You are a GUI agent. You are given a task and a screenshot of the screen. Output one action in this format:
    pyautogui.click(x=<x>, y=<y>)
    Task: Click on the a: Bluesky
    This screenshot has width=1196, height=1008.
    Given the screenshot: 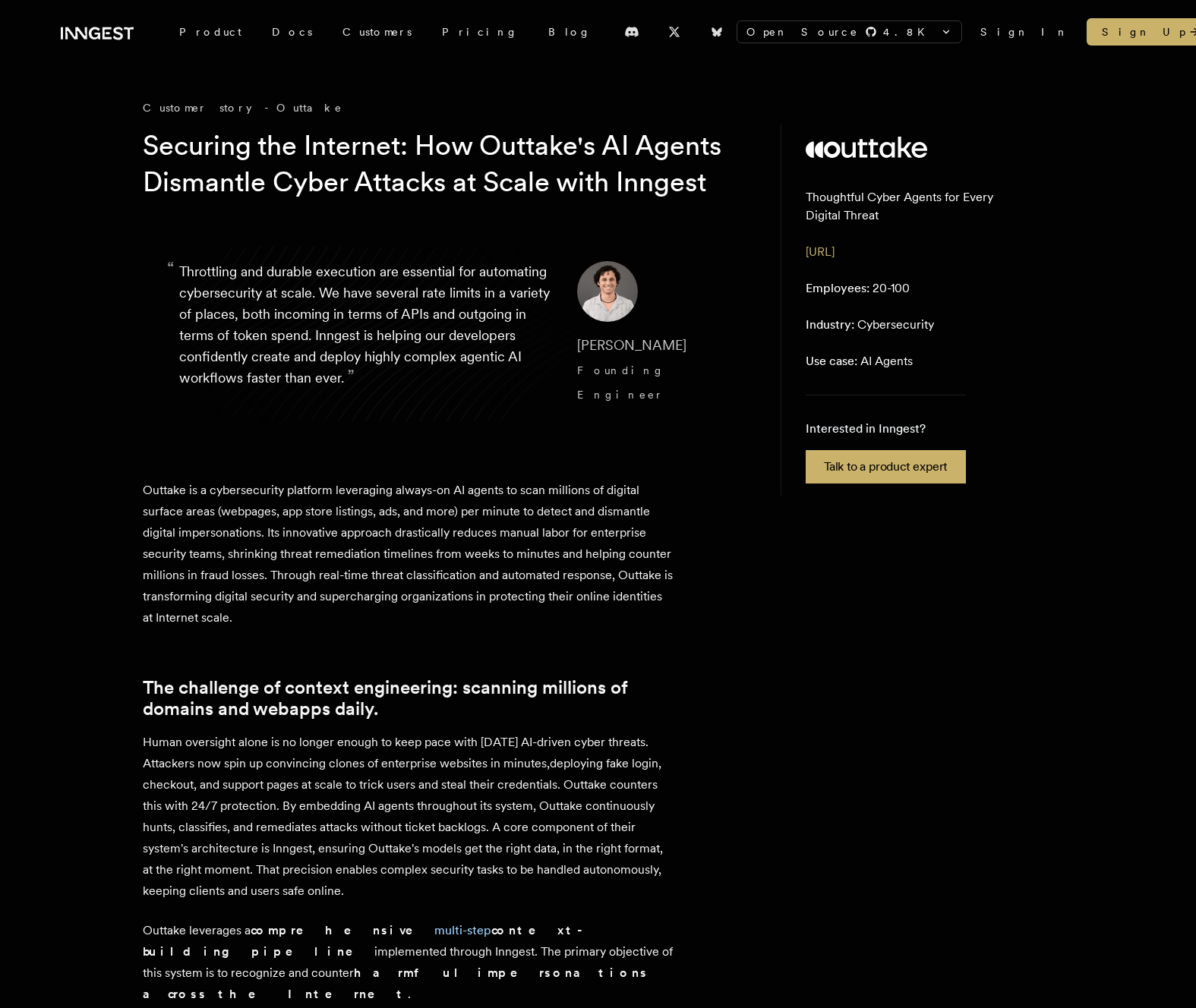 What is the action you would take?
    pyautogui.click(x=717, y=32)
    